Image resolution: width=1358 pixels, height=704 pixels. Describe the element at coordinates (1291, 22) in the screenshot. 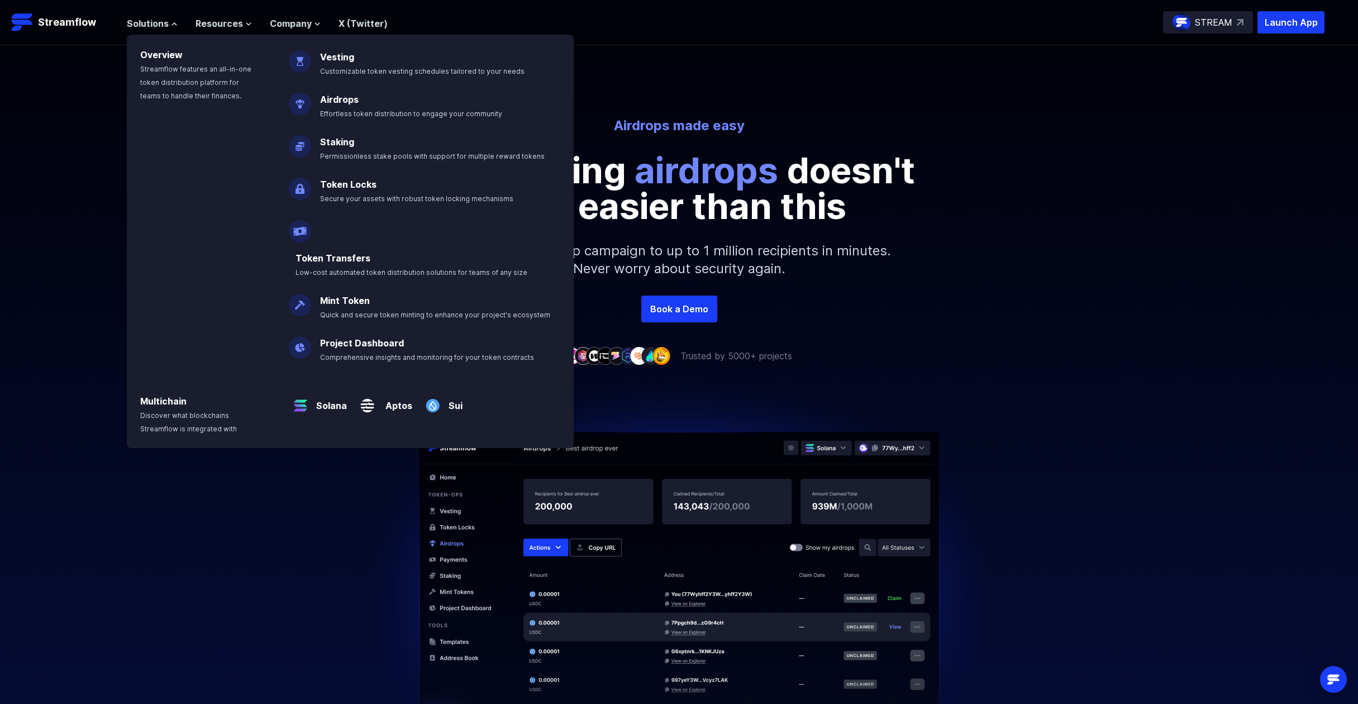

I see `button: Launch App` at that location.